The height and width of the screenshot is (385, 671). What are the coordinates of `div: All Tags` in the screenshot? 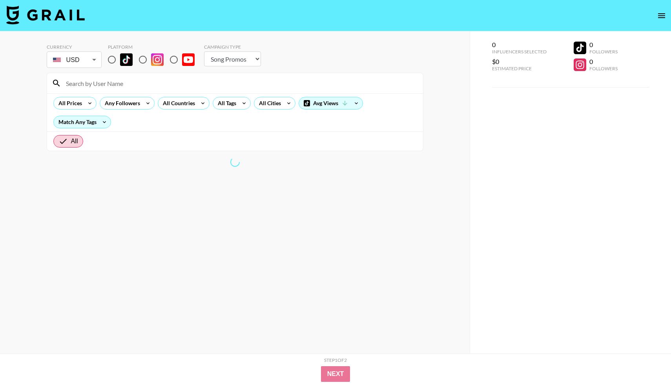 It's located at (225, 103).